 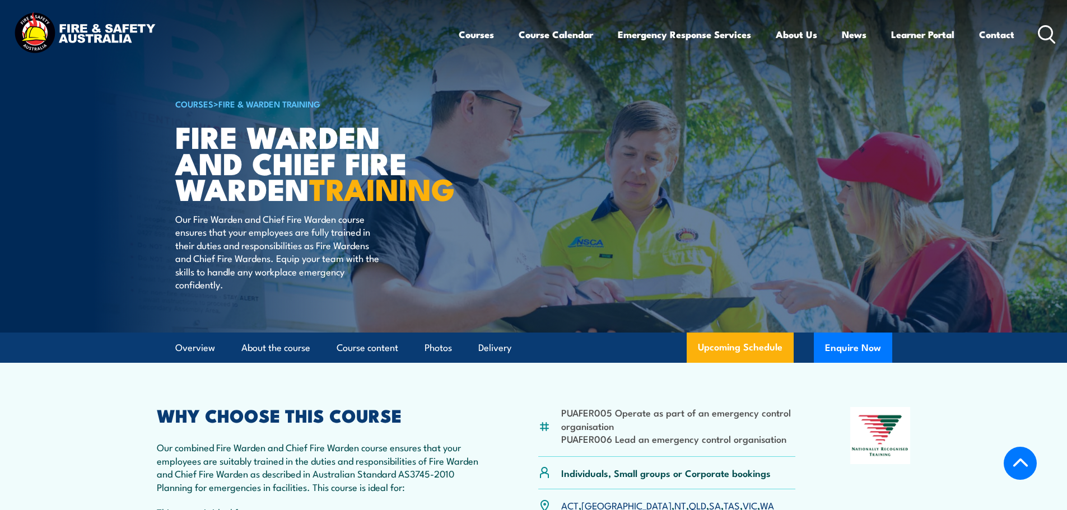 I want to click on a: Upcoming Schedule, so click(x=740, y=348).